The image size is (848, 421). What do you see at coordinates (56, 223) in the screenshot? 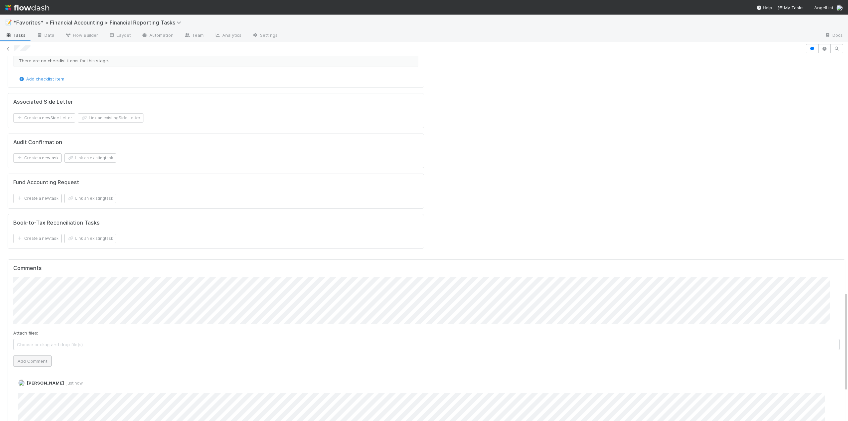
I see `h5: Book-to-Tax Reconciliation Tasks` at bounding box center [56, 223].